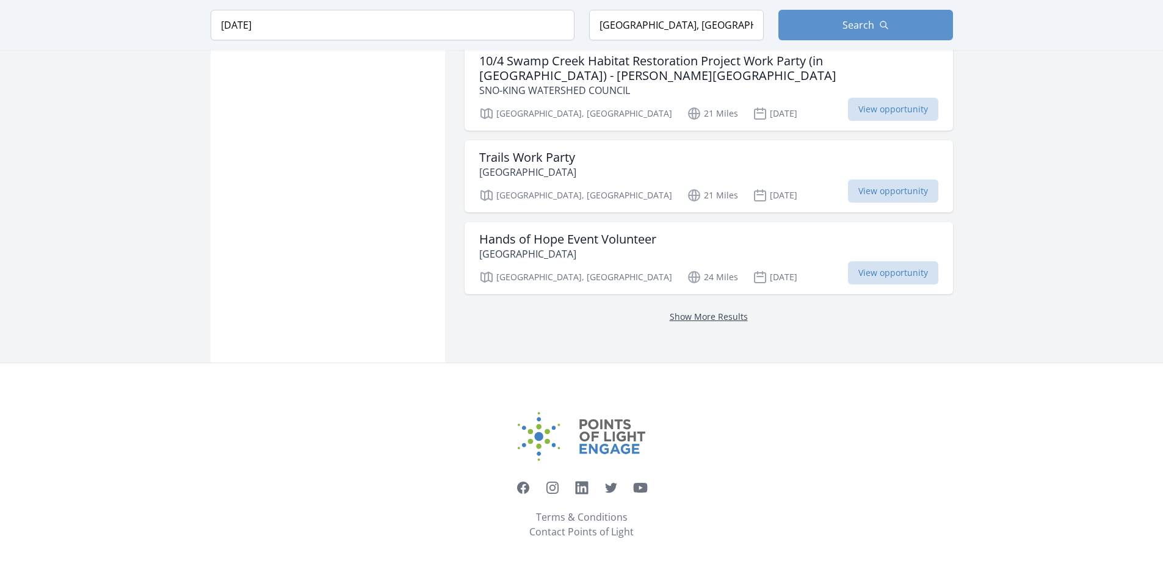  What do you see at coordinates (676, 25) in the screenshot?
I see `input: Location` at bounding box center [676, 25].